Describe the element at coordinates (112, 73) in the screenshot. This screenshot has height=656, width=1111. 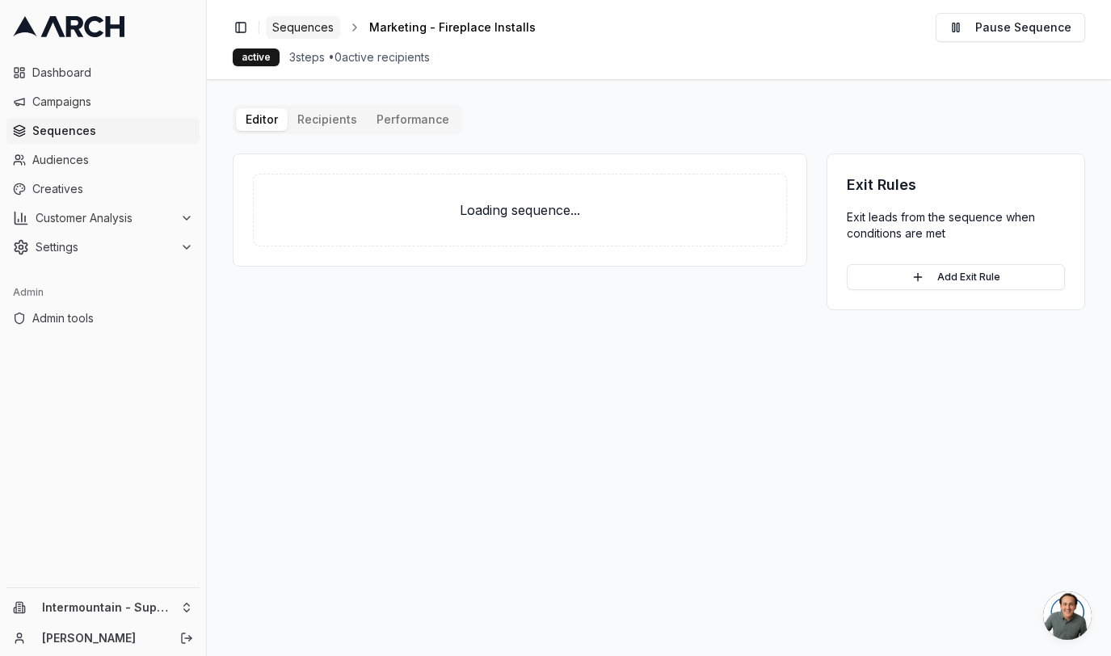
I see `span: Dashboard` at that location.